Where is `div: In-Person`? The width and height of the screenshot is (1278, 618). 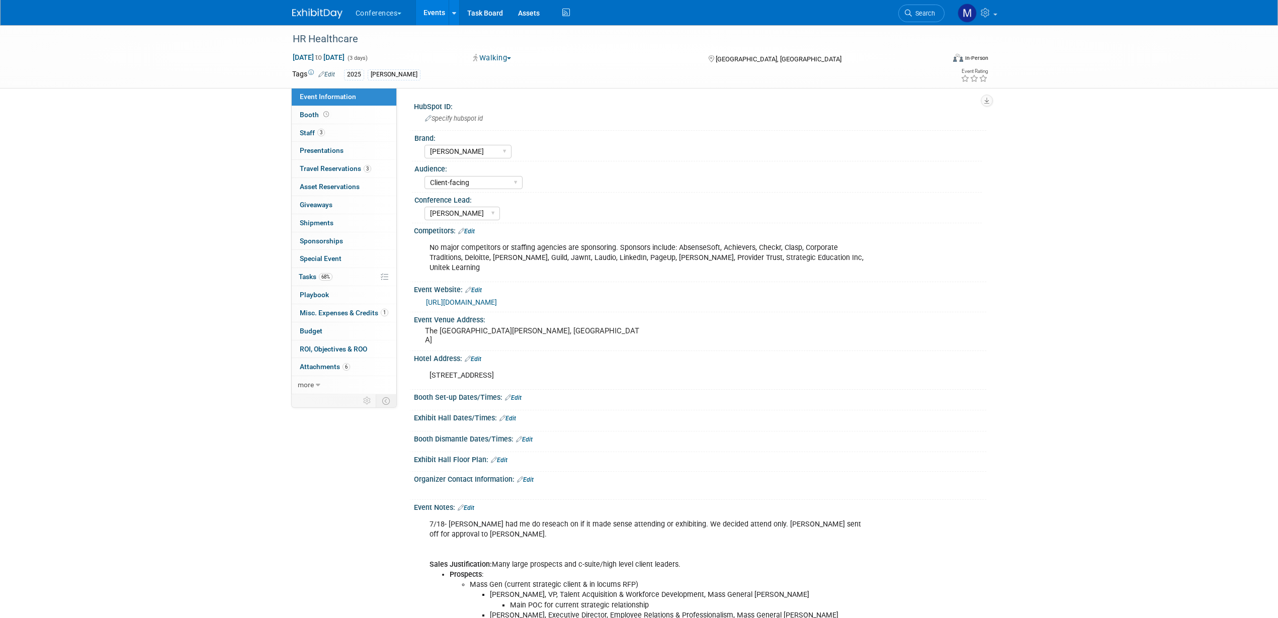 div: In-Person is located at coordinates (977, 58).